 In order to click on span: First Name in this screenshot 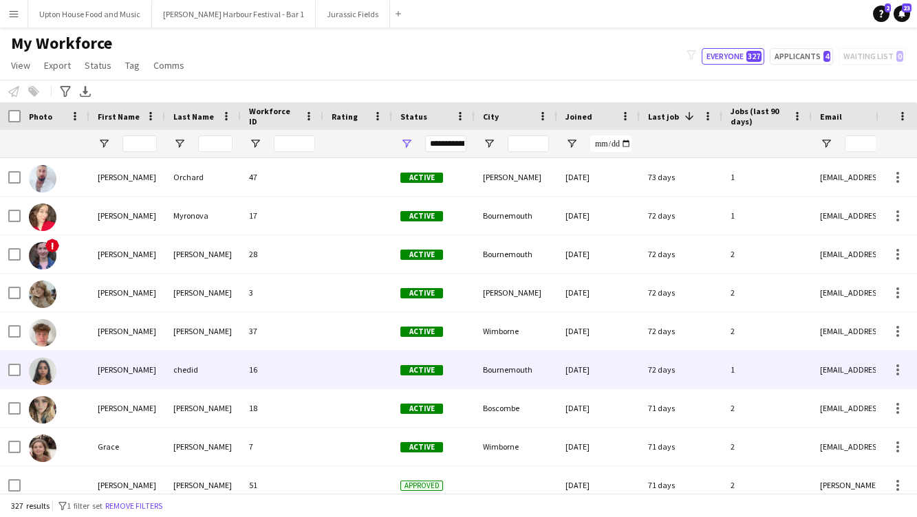, I will do `click(118, 116)`.